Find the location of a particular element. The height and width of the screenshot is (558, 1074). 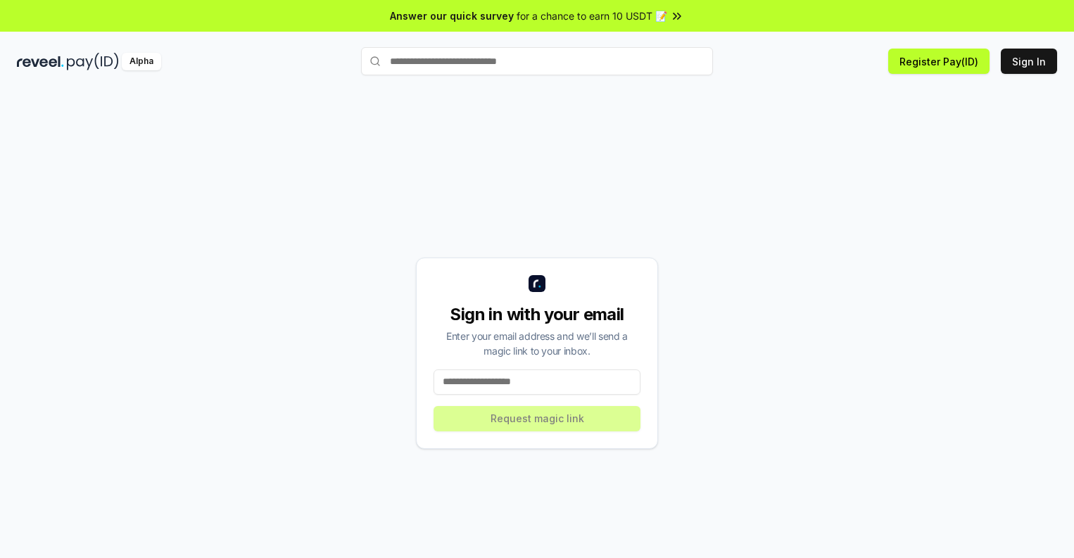

img: pay_id is located at coordinates (93, 61).